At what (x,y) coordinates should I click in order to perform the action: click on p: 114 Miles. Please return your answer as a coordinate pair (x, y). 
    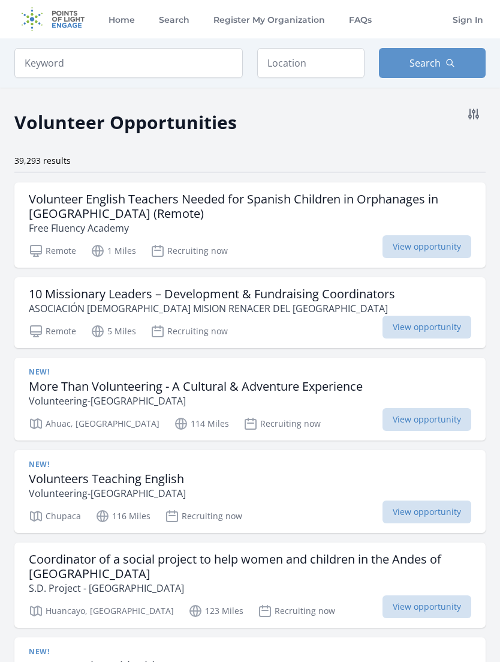
    Looking at the image, I should click on (202, 423).